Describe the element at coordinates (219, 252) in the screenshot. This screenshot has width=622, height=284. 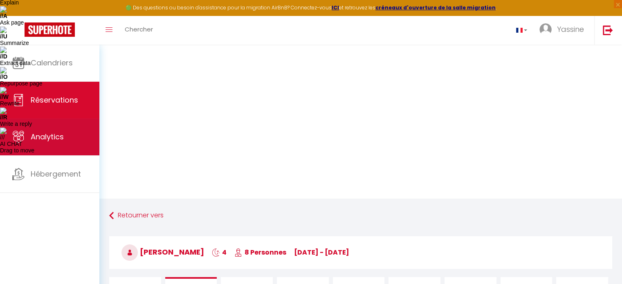
I see `span: 4` at that location.